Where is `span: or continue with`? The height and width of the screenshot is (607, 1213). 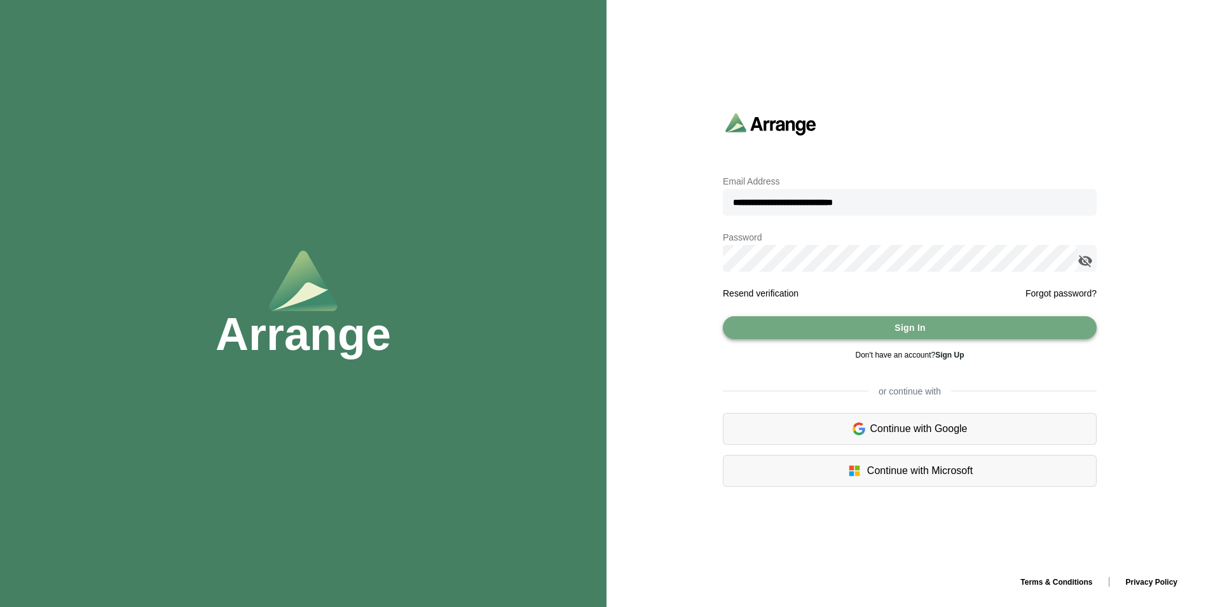 span: or continue with is located at coordinates (910, 391).